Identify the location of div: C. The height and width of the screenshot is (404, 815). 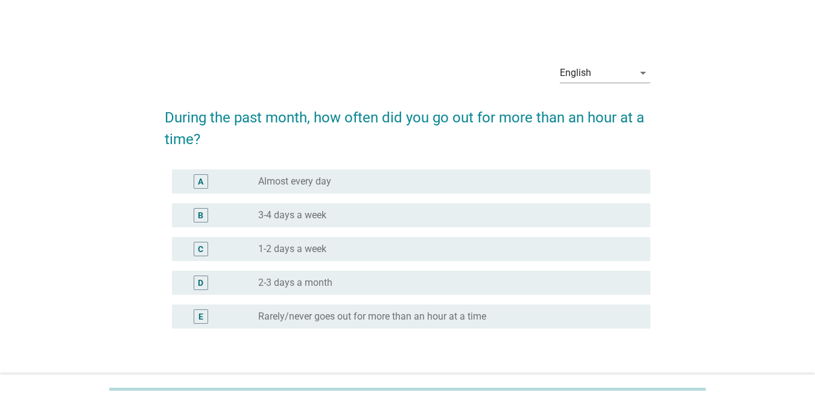
(200, 249).